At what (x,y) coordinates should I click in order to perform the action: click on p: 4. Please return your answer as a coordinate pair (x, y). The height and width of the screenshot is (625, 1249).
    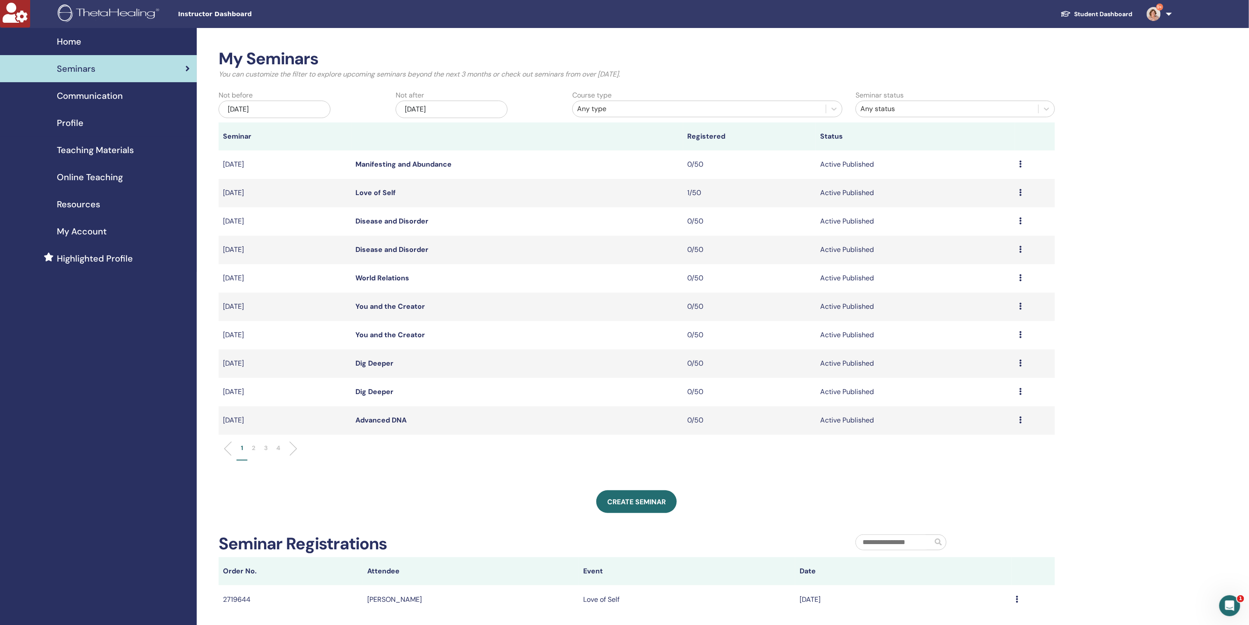
    Looking at the image, I should click on (278, 448).